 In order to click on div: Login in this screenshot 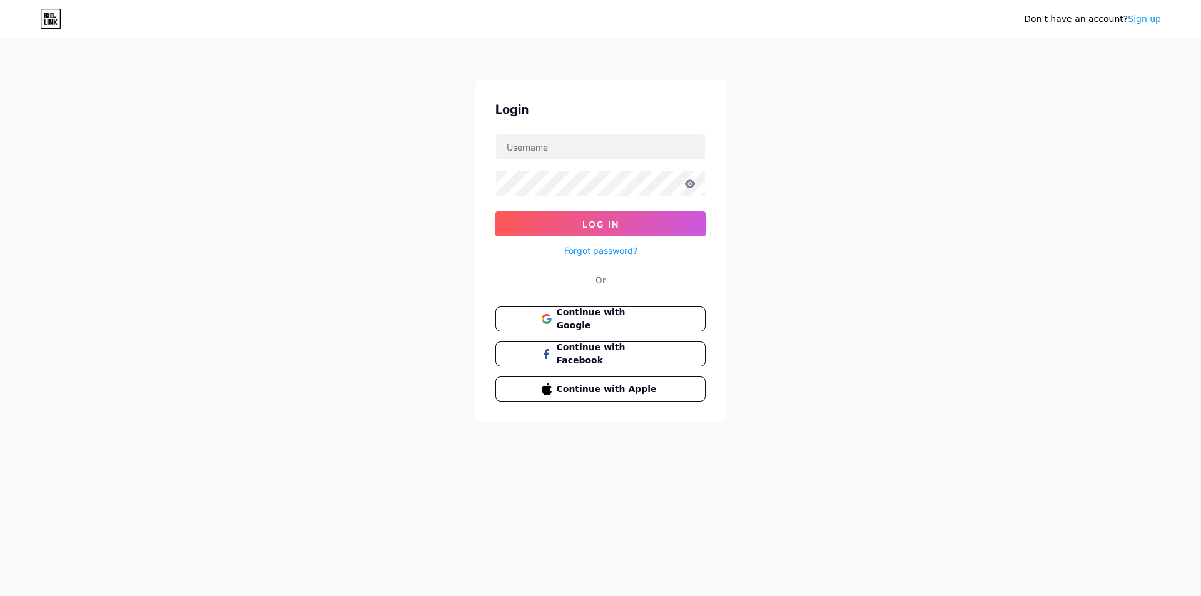, I will do `click(601, 110)`.